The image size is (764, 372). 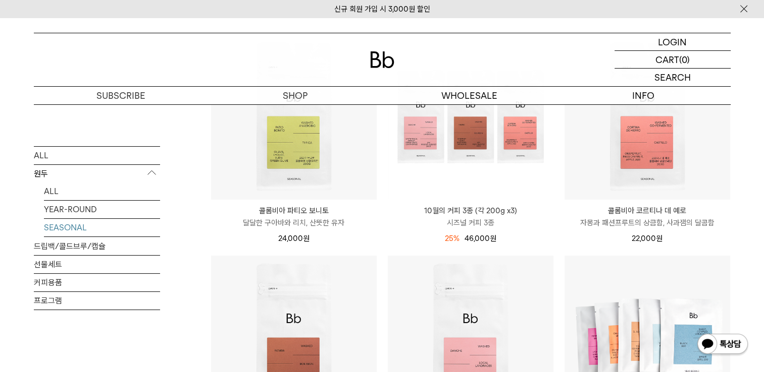 What do you see at coordinates (647, 117) in the screenshot?
I see `a: 콜롬비아 코르티나 데 예로` at bounding box center [647, 117].